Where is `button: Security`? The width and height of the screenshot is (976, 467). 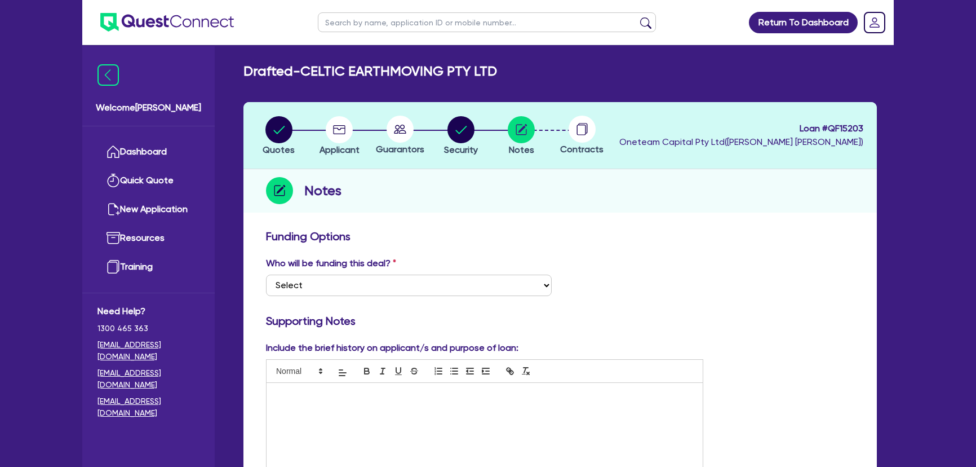
button: Security is located at coordinates (461, 136).